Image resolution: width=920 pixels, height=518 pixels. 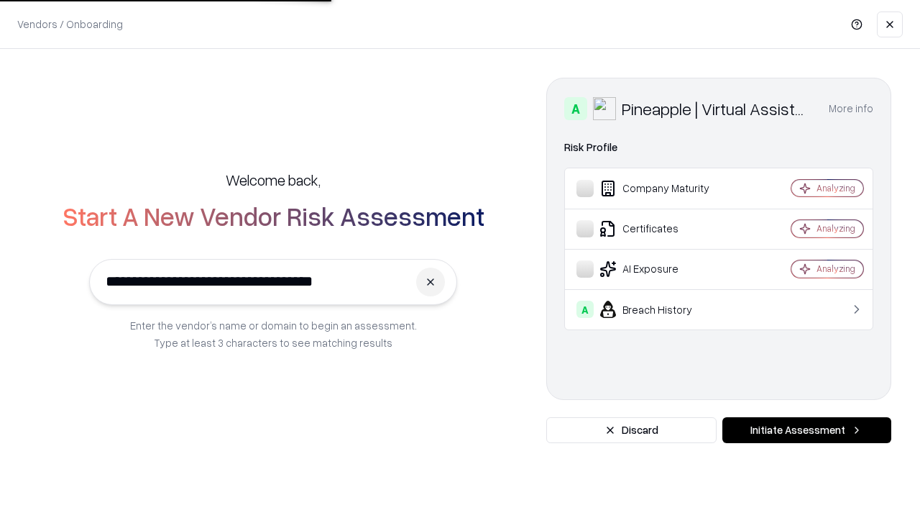 I want to click on img: Pineapple | Virtual Assistant Agency, so click(x=605, y=109).